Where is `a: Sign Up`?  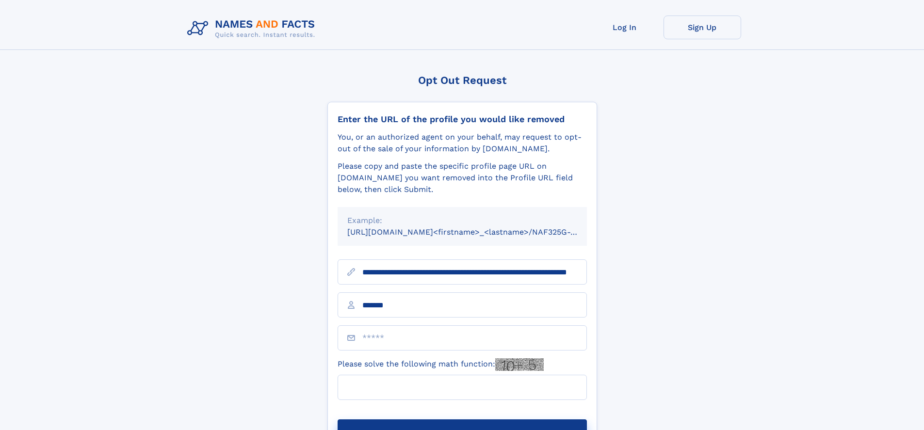 a: Sign Up is located at coordinates (702, 27).